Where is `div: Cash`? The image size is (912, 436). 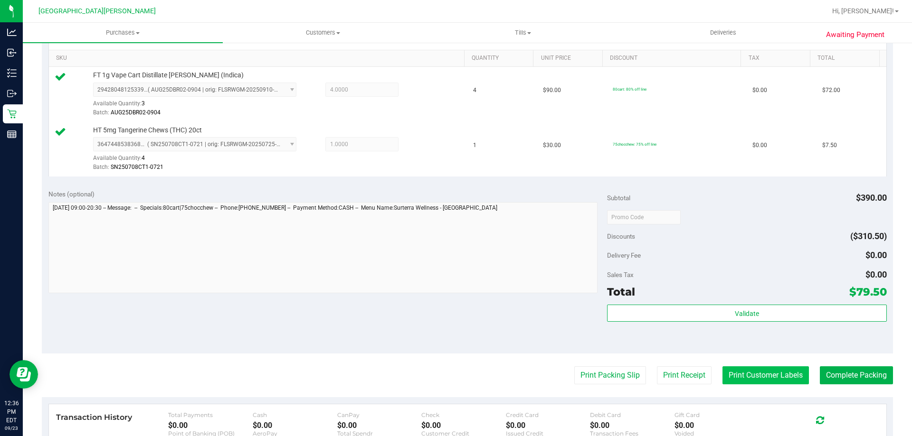
div: Cash is located at coordinates (295, 415).